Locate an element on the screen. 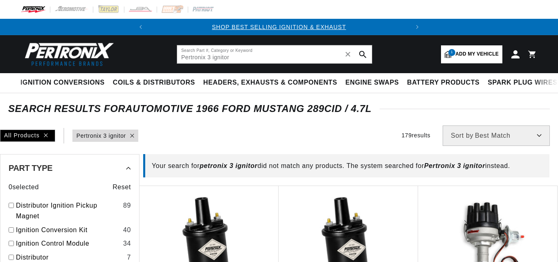  div: 40 is located at coordinates (127, 230).